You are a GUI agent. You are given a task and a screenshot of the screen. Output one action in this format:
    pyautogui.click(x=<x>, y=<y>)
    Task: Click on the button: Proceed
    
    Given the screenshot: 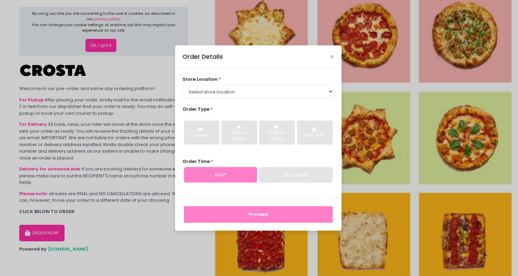 What is the action you would take?
    pyautogui.click(x=258, y=214)
    